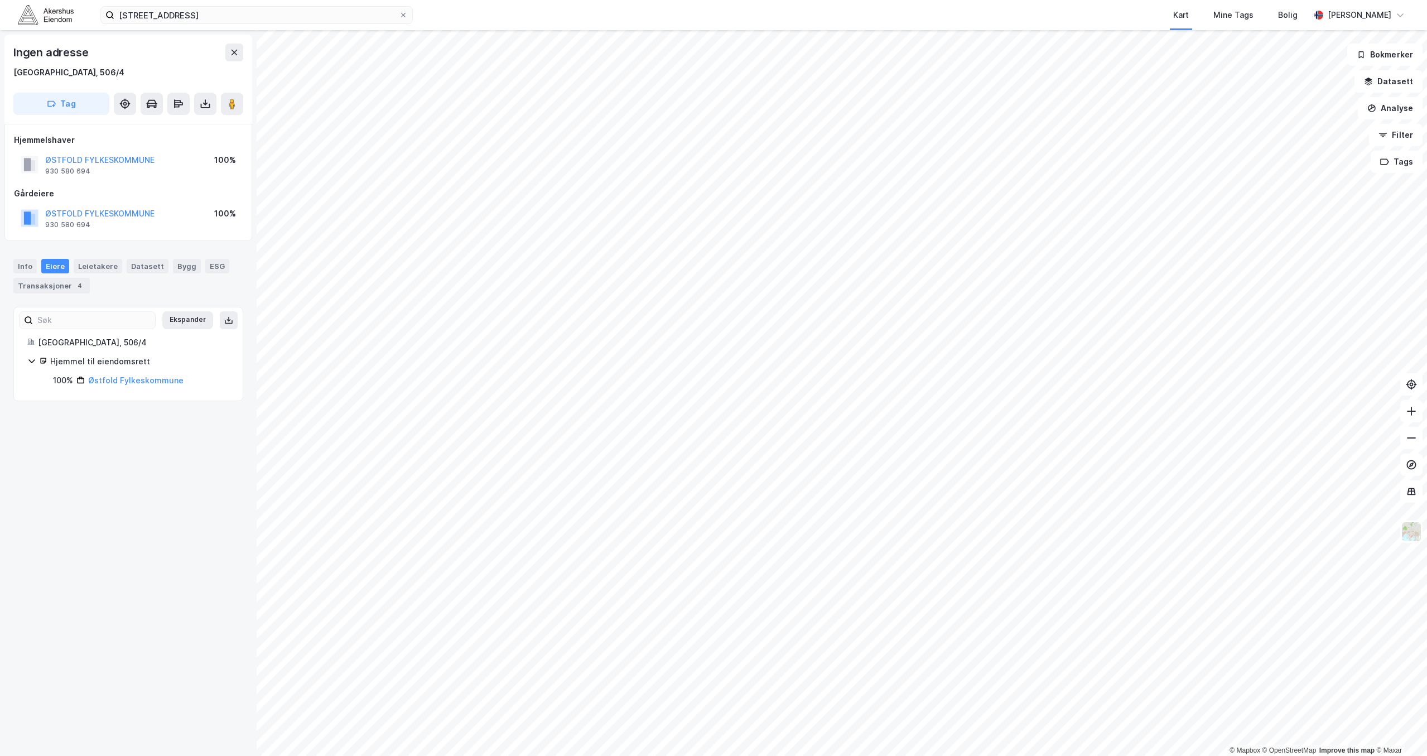 This screenshot has height=756, width=1427. What do you see at coordinates (188, 320) in the screenshot?
I see `button: Ekspander` at bounding box center [188, 320].